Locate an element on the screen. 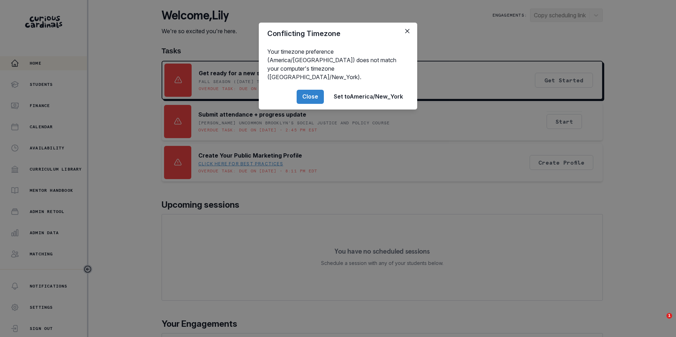 Image resolution: width=676 pixels, height=337 pixels. span: 1 is located at coordinates (670, 316).